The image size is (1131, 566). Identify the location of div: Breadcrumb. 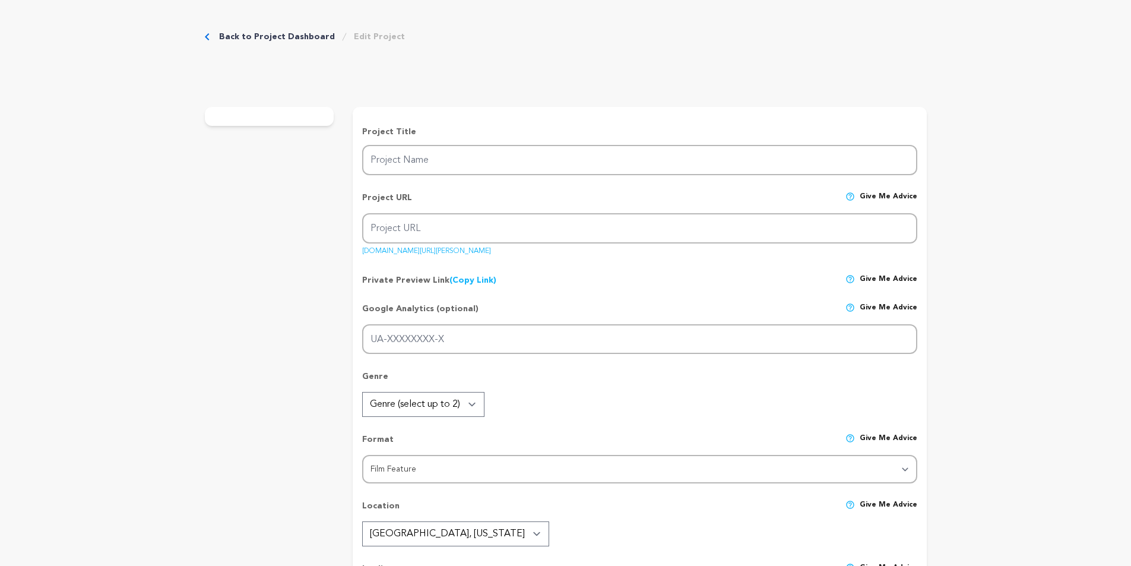
(305, 37).